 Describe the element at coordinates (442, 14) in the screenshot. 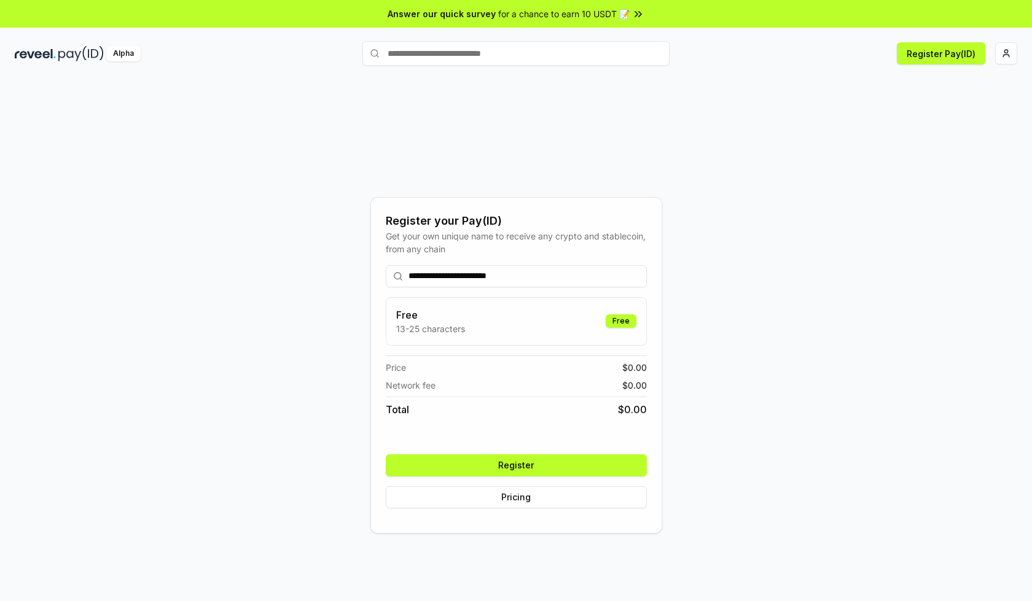

I see `span: Answer our quick survey` at that location.